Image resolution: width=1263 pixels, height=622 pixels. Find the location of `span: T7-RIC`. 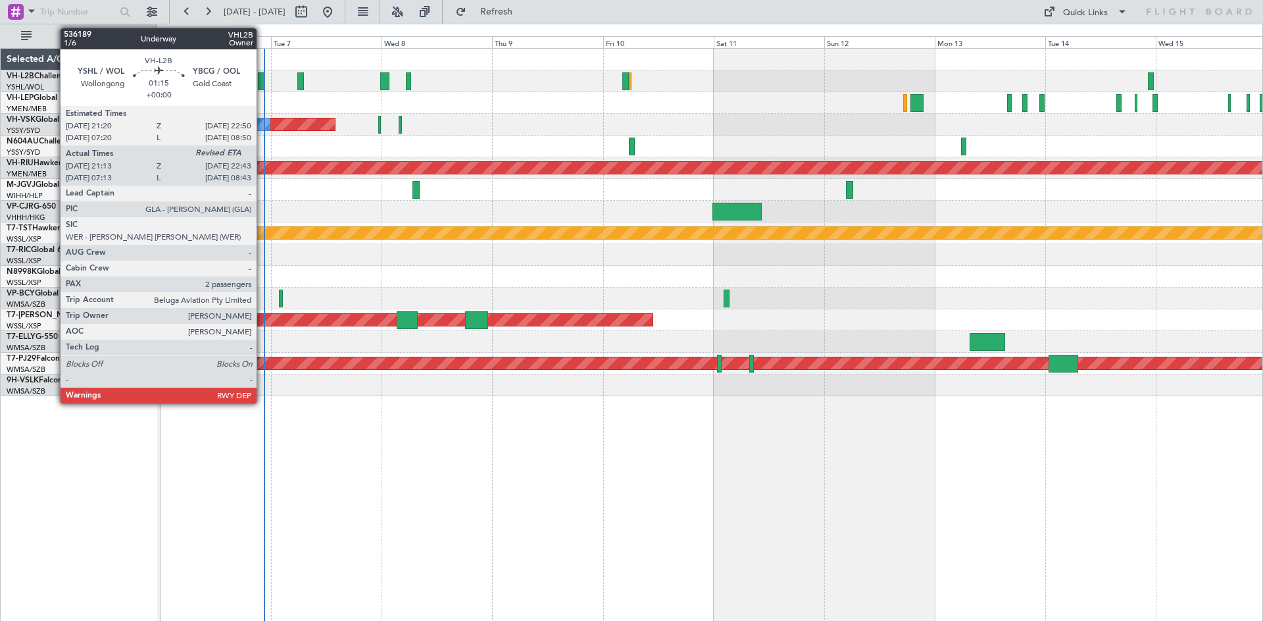

span: T7-RIC is located at coordinates (18, 250).